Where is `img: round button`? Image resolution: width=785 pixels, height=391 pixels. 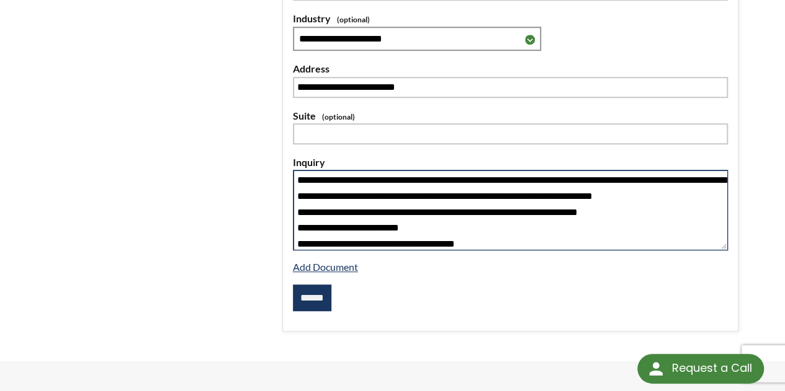 img: round button is located at coordinates (656, 369).